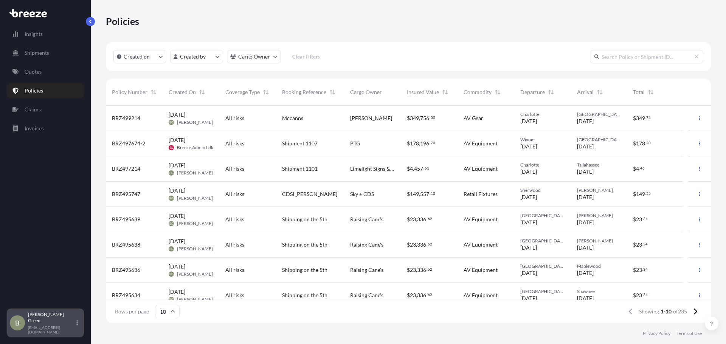 Image resolution: width=726 pixels, height=344 pixels. What do you see at coordinates (427, 168) in the screenshot?
I see `span: 61` at bounding box center [427, 168].